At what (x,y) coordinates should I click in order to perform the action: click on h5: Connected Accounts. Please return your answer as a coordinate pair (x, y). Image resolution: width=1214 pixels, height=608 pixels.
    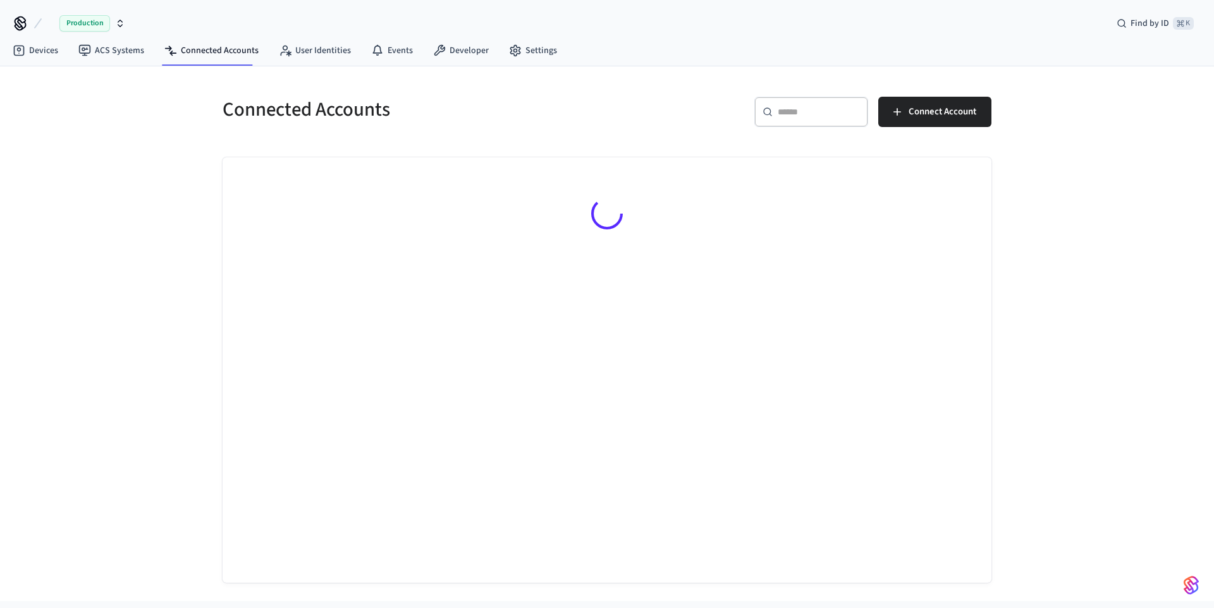
    Looking at the image, I should click on (411, 109).